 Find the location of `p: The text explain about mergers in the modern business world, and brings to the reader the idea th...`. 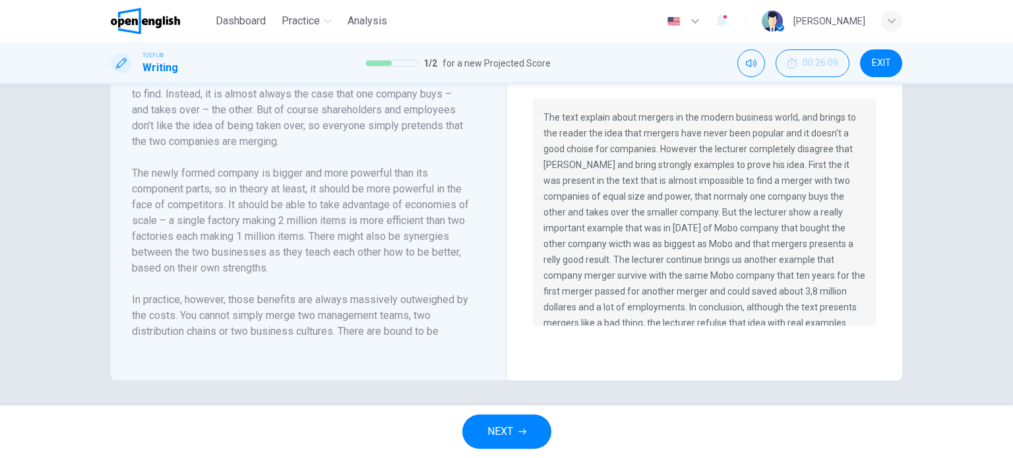

p: The text explain about mergers in the modern business world, and brings to the reader the idea th... is located at coordinates (705, 220).